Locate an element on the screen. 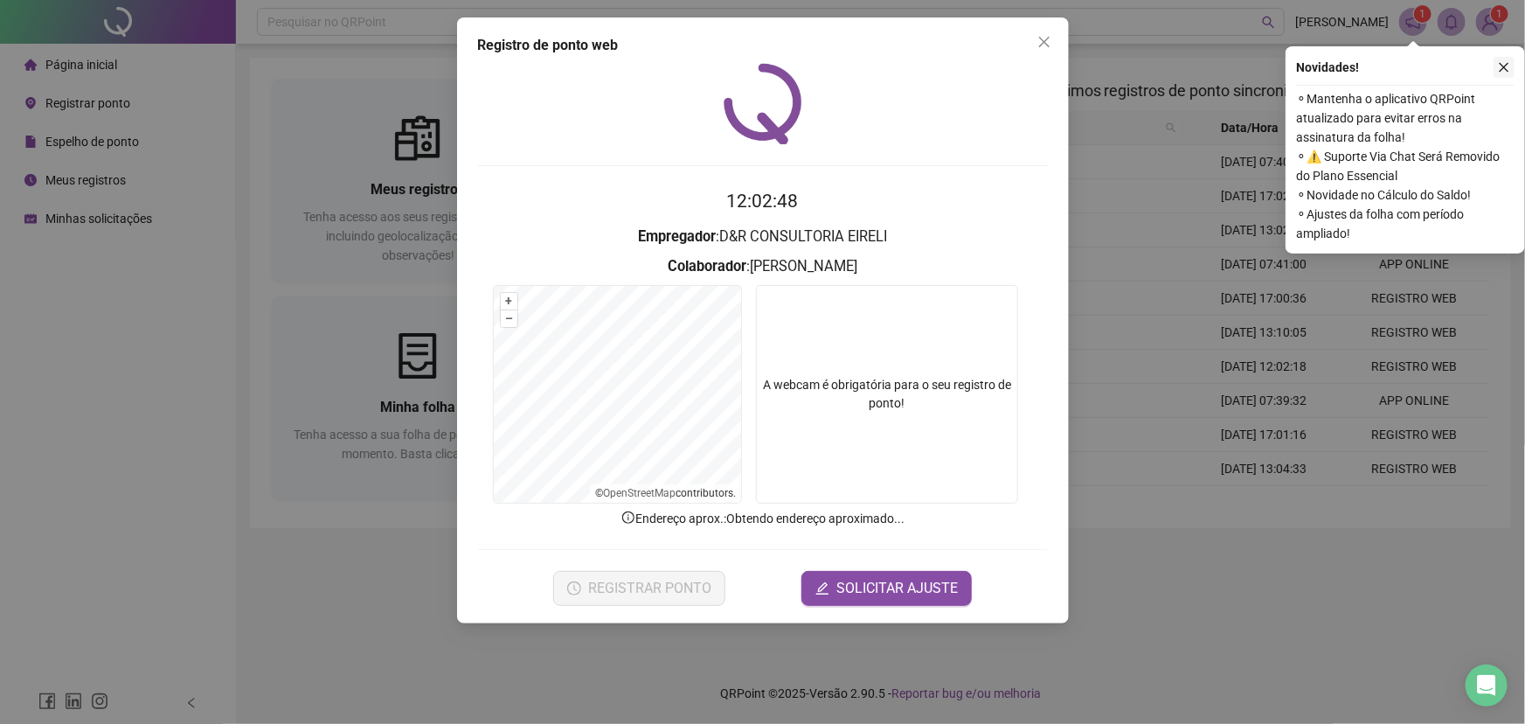 The width and height of the screenshot is (1525, 724). time: 12:02:48 is located at coordinates (763, 201).